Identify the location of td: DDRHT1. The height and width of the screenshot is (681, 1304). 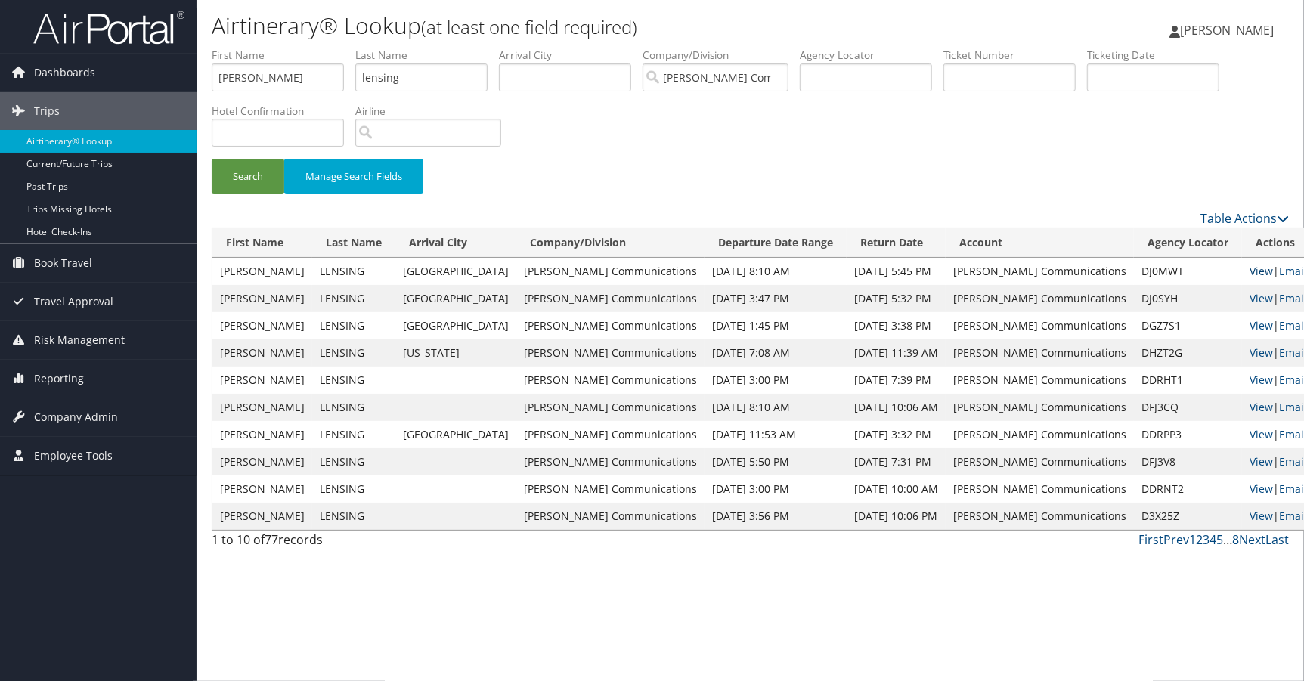
(1187, 380).